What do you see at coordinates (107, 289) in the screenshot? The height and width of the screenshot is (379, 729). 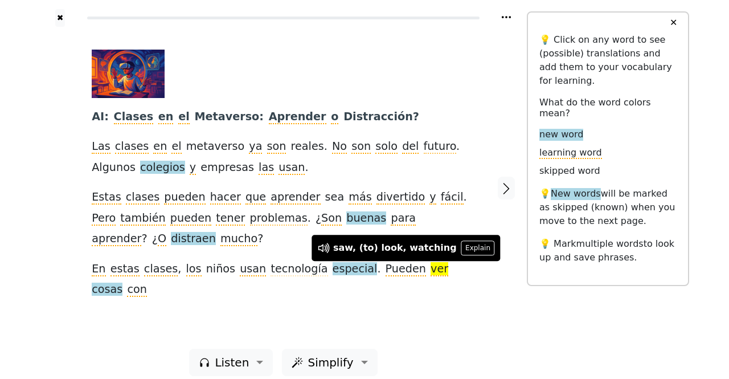 I see `span: cosas` at bounding box center [107, 289].